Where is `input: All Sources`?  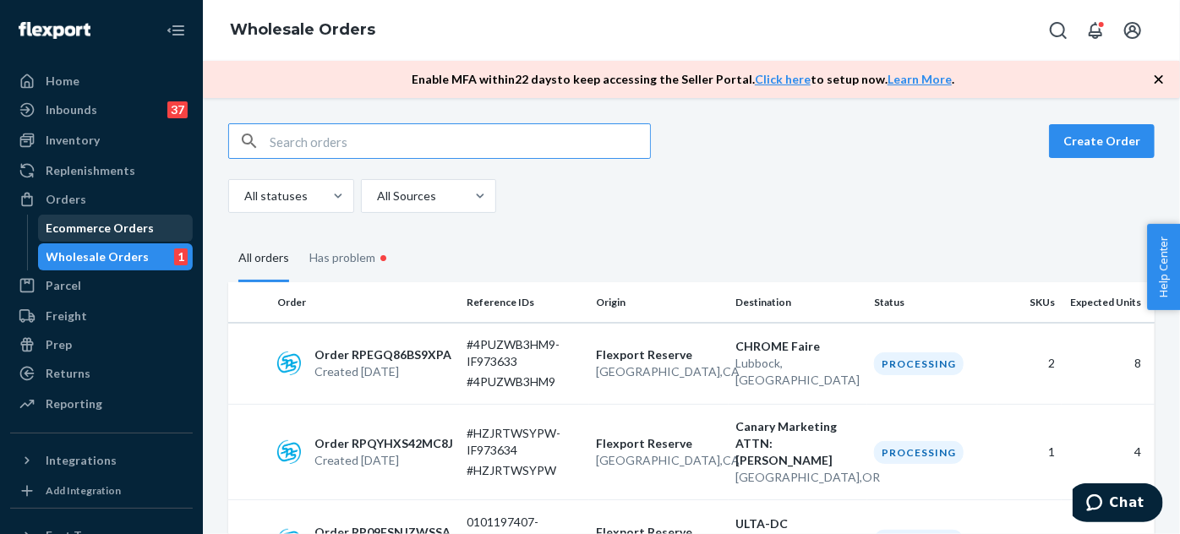 input: All Sources is located at coordinates (376, 196).